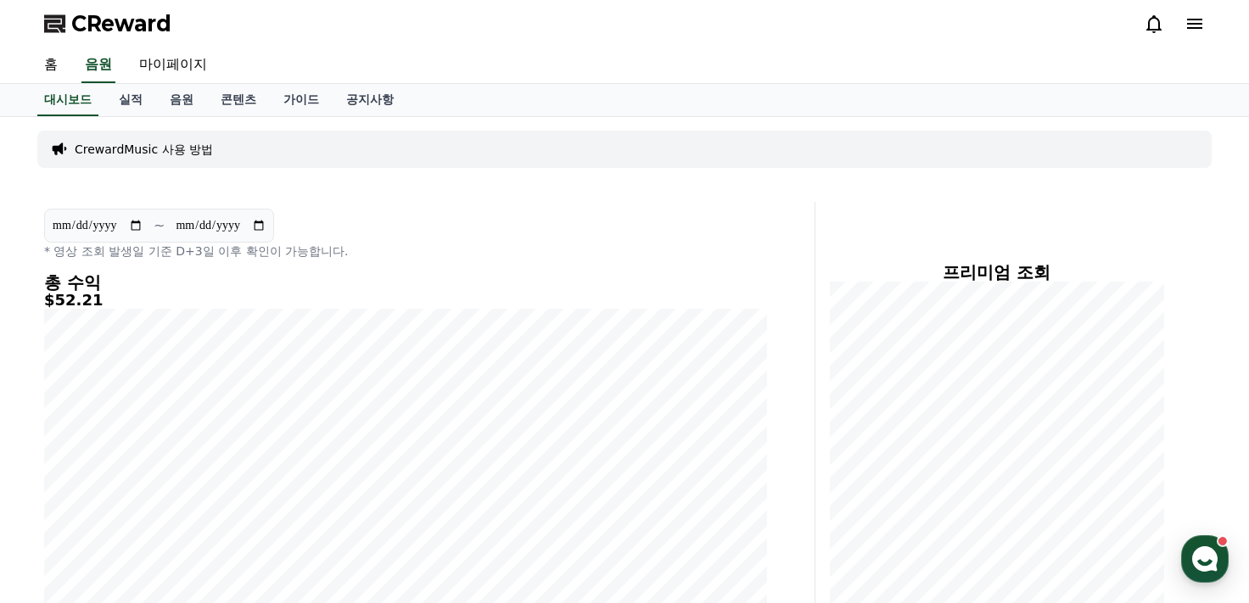 The width and height of the screenshot is (1249, 603). I want to click on a: 대시보드, so click(68, 100).